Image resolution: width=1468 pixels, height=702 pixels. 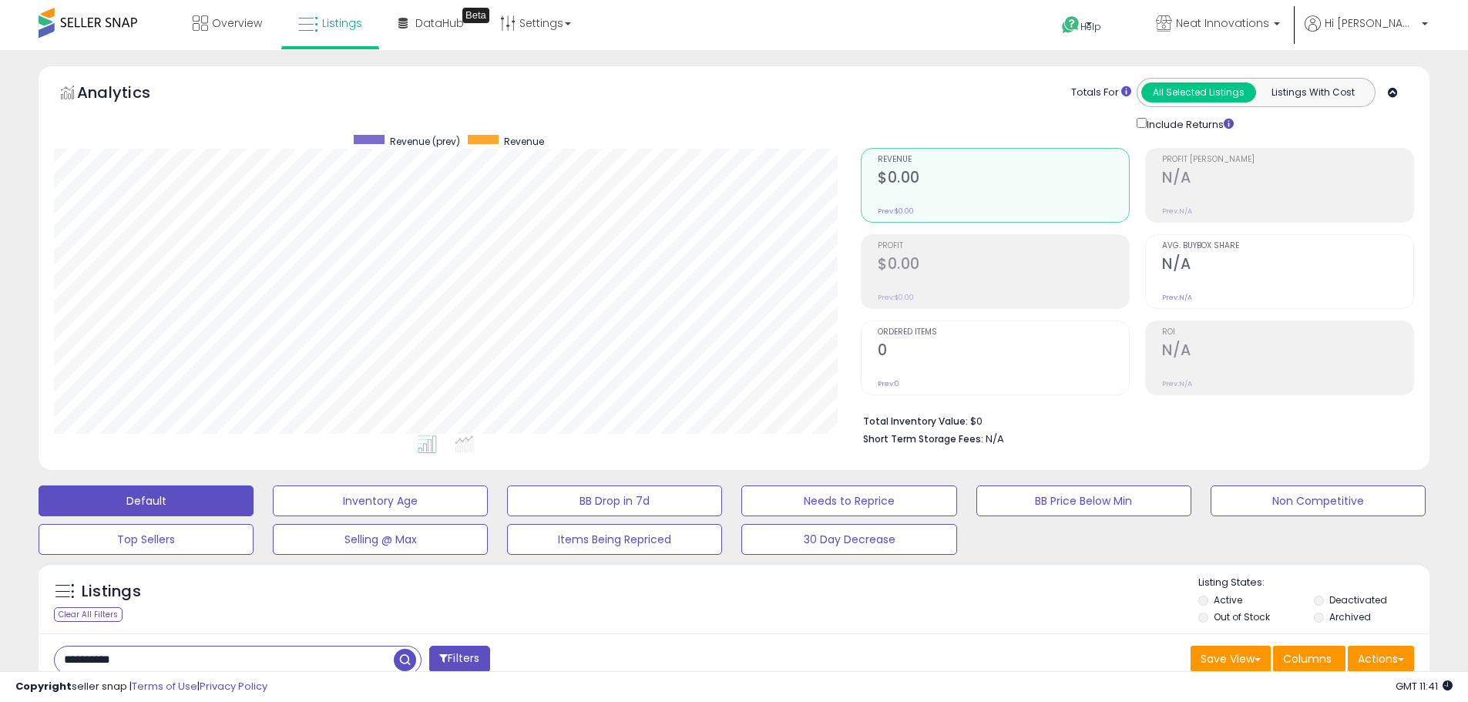 What do you see at coordinates (111, 592) in the screenshot?
I see `h5: Listings` at bounding box center [111, 592].